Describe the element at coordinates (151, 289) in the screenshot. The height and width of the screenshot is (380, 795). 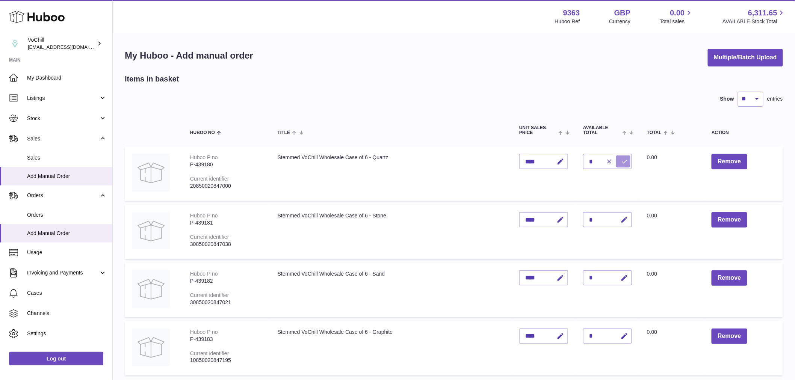
I see `img: Stemmed VoChill Wholesale Case of 6 - Sand` at that location.